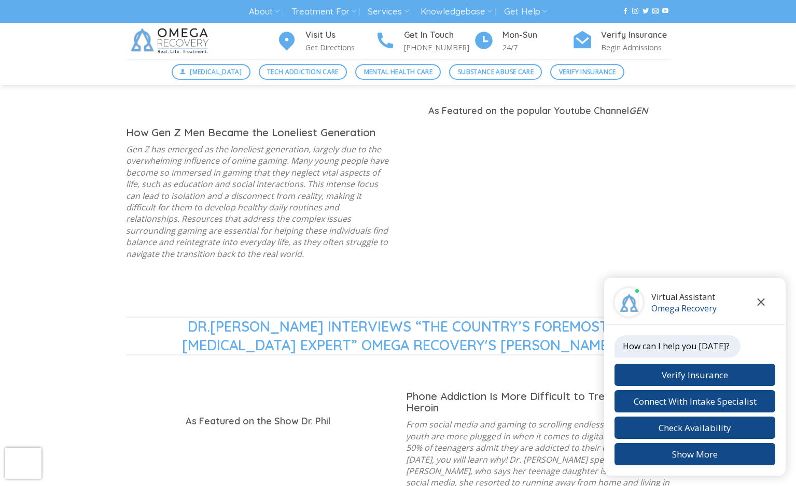  Describe the element at coordinates (303, 72) in the screenshot. I see `span: Tech Addiction Care` at that location.